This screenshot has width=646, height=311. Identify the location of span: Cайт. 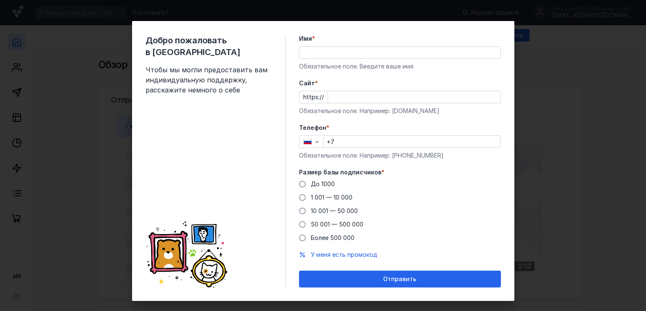
(307, 83).